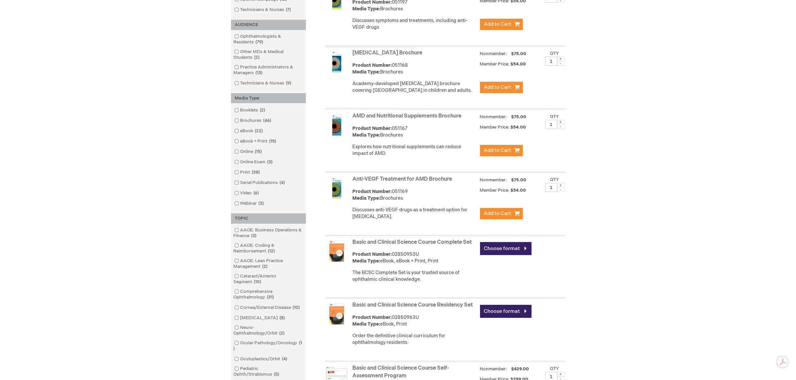 The height and width of the screenshot is (380, 796). Describe the element at coordinates (268, 233) in the screenshot. I see `a: AAOE: Business Operations & Finance3` at that location.